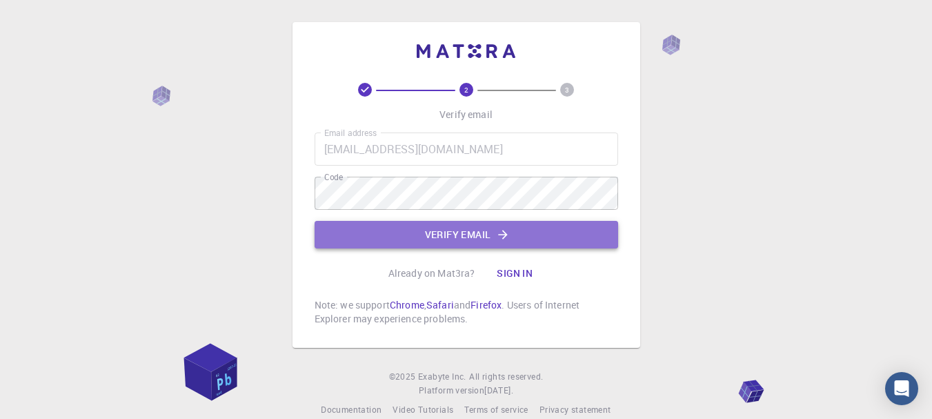 The image size is (932, 419). I want to click on span: Exabyte Inc., so click(442, 376).